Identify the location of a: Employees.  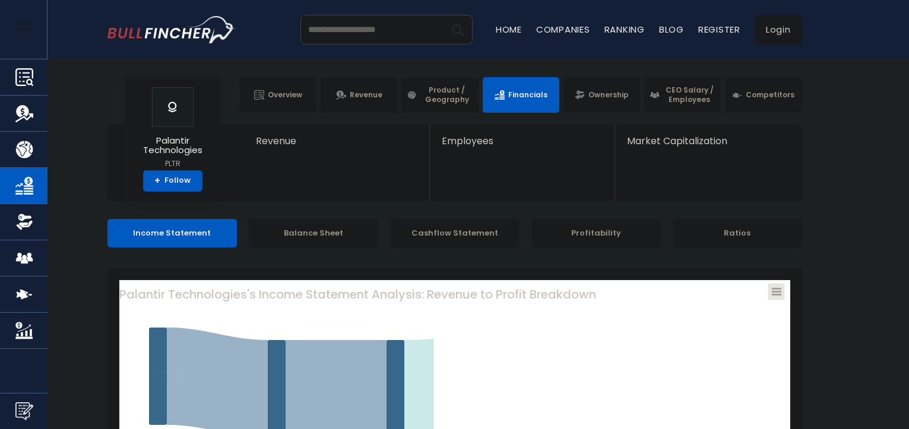
(522, 145).